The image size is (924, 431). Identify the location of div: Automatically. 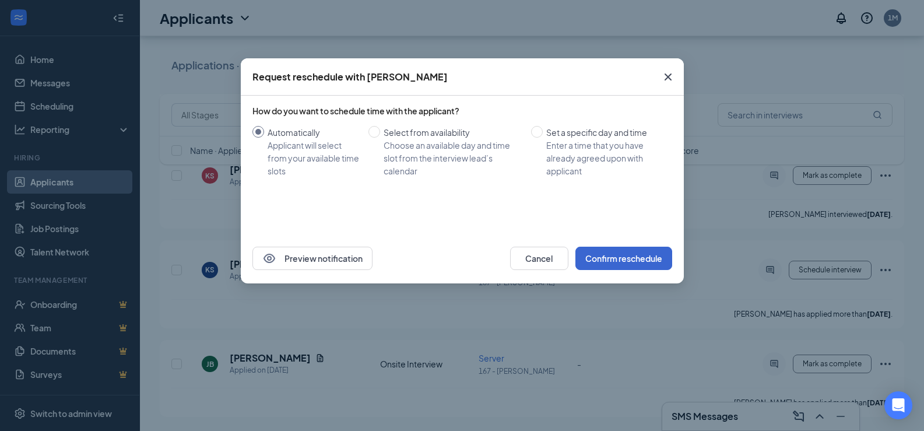
(313, 132).